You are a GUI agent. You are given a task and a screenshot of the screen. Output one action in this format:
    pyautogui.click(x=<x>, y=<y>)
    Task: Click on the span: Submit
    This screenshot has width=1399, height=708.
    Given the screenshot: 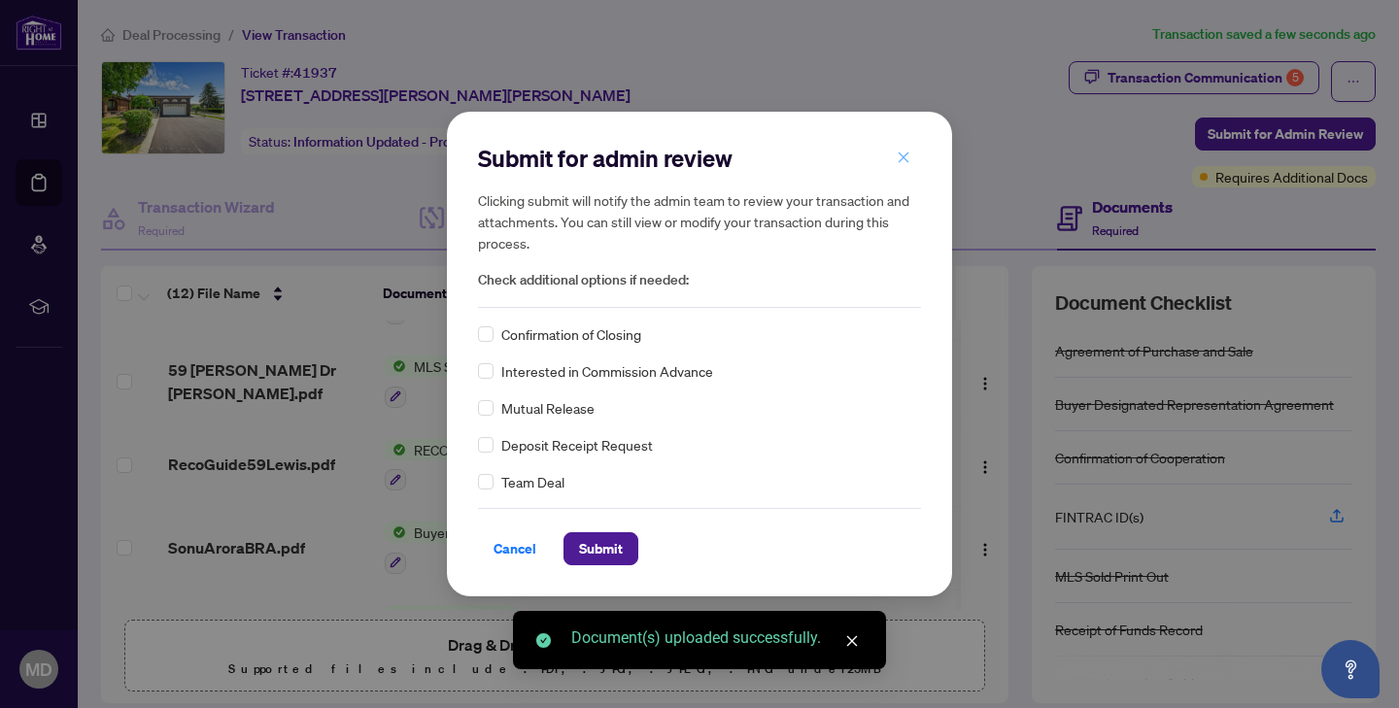 What is the action you would take?
    pyautogui.click(x=600, y=549)
    